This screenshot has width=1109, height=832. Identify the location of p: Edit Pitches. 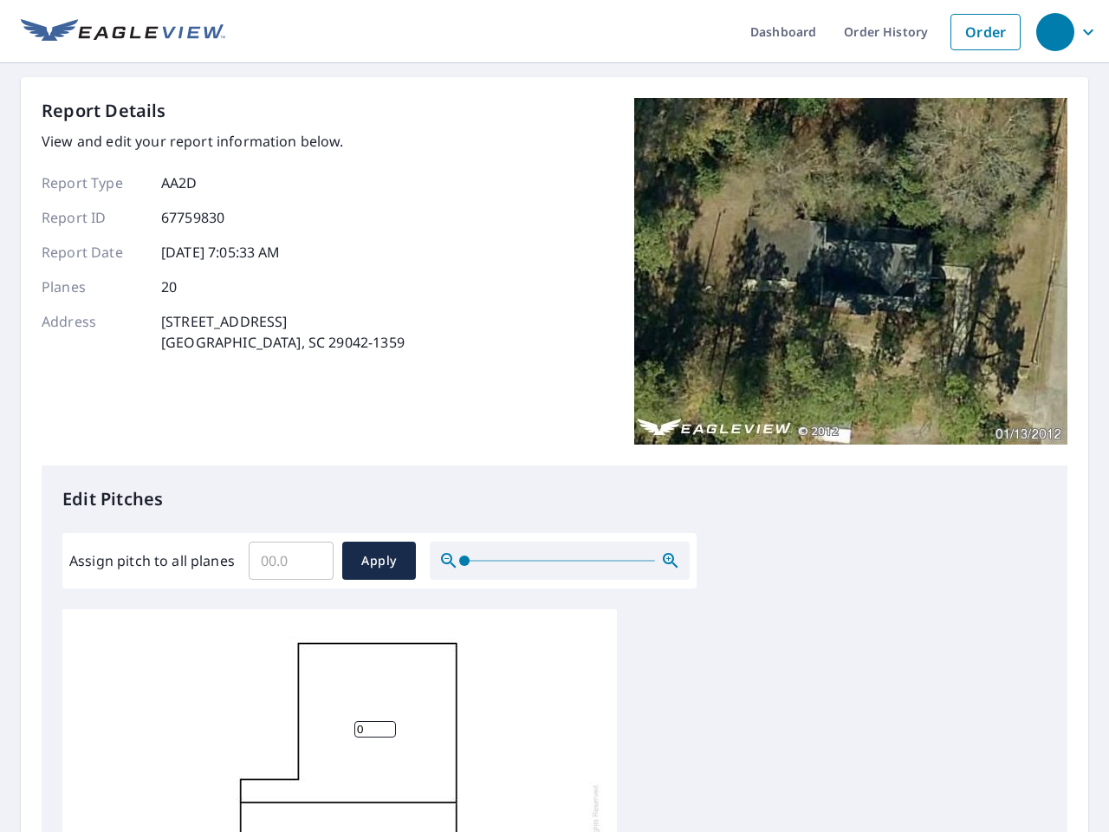
(555, 499).